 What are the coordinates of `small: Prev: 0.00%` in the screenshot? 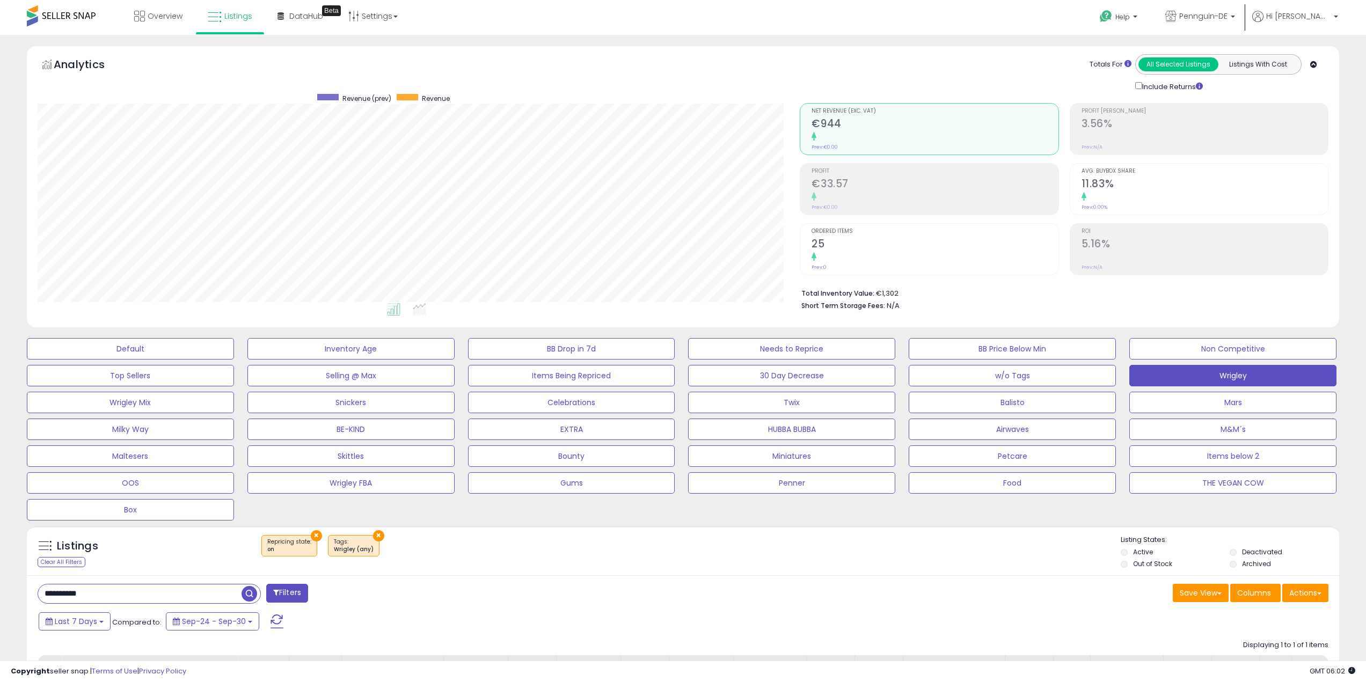 It's located at (1095, 207).